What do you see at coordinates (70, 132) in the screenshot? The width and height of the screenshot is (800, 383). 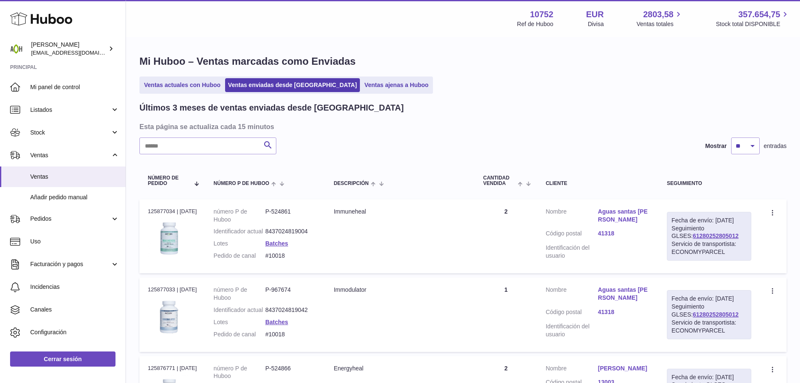 I see `span: Stock` at bounding box center [70, 132].